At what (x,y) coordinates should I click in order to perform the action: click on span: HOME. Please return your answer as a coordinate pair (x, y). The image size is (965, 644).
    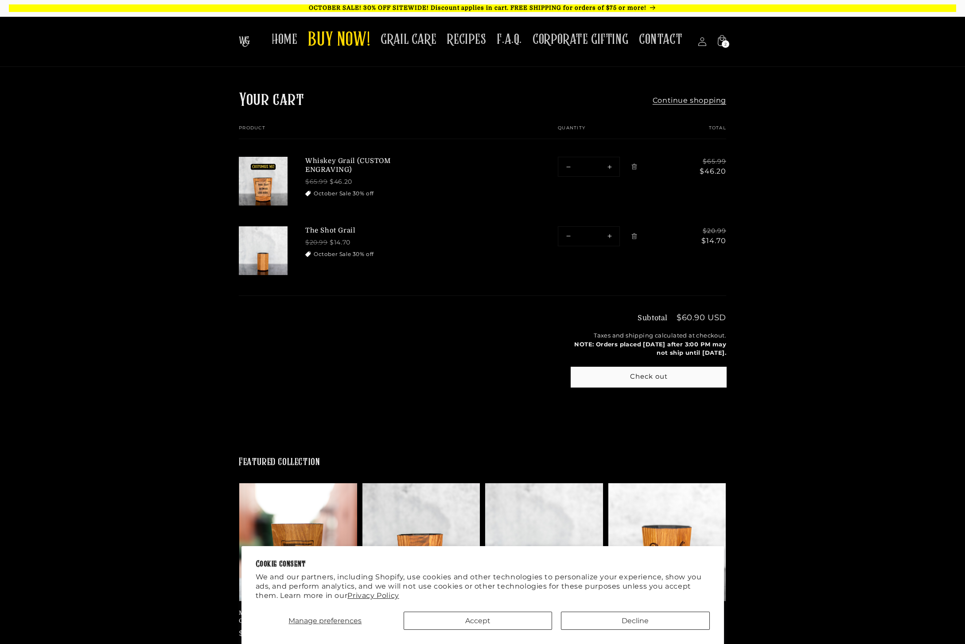
    Looking at the image, I should click on (284, 39).